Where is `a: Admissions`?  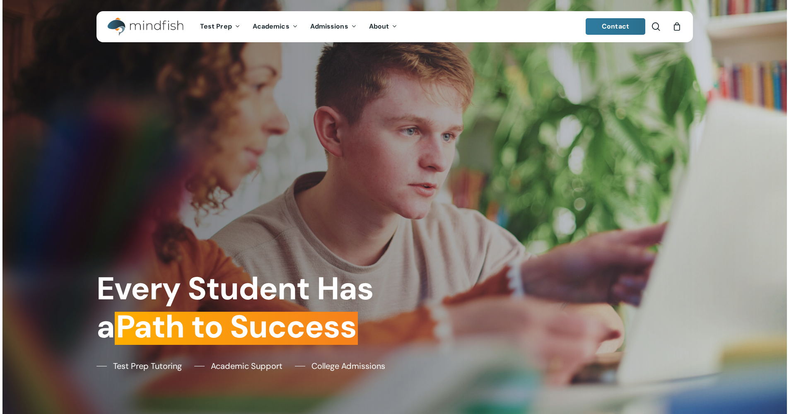
a: Admissions is located at coordinates (333, 27).